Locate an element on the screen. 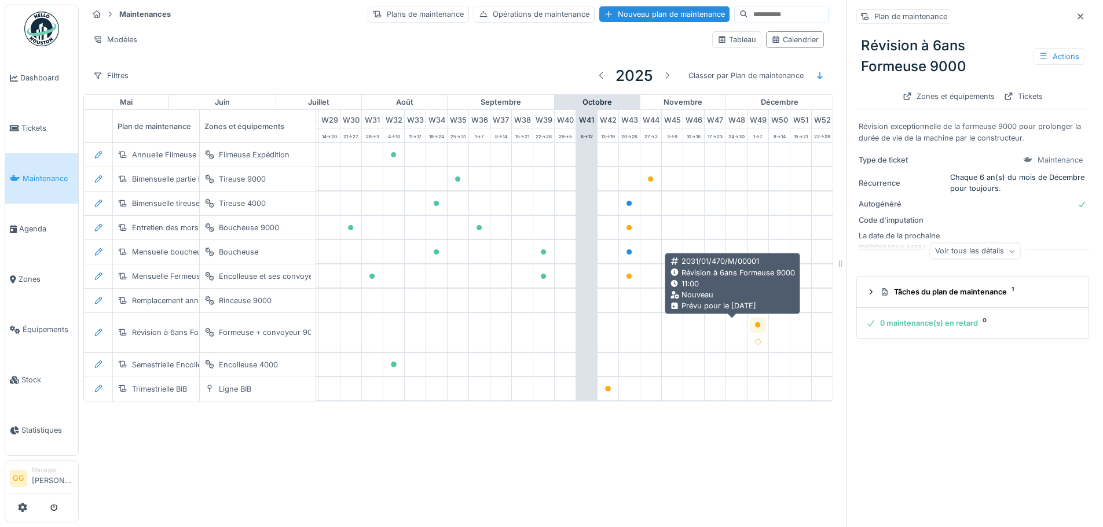 The image size is (1103, 527). a: Maintenance is located at coordinates (42, 178).